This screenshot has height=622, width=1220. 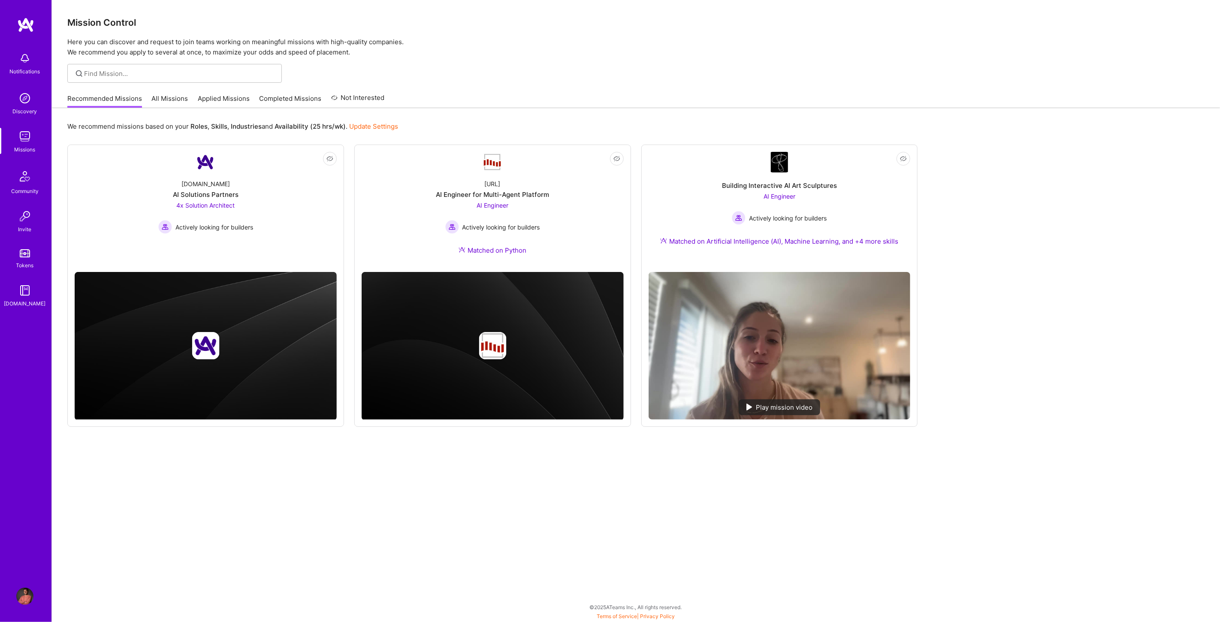 What do you see at coordinates (25, 229) in the screenshot?
I see `div: Invite` at bounding box center [25, 229].